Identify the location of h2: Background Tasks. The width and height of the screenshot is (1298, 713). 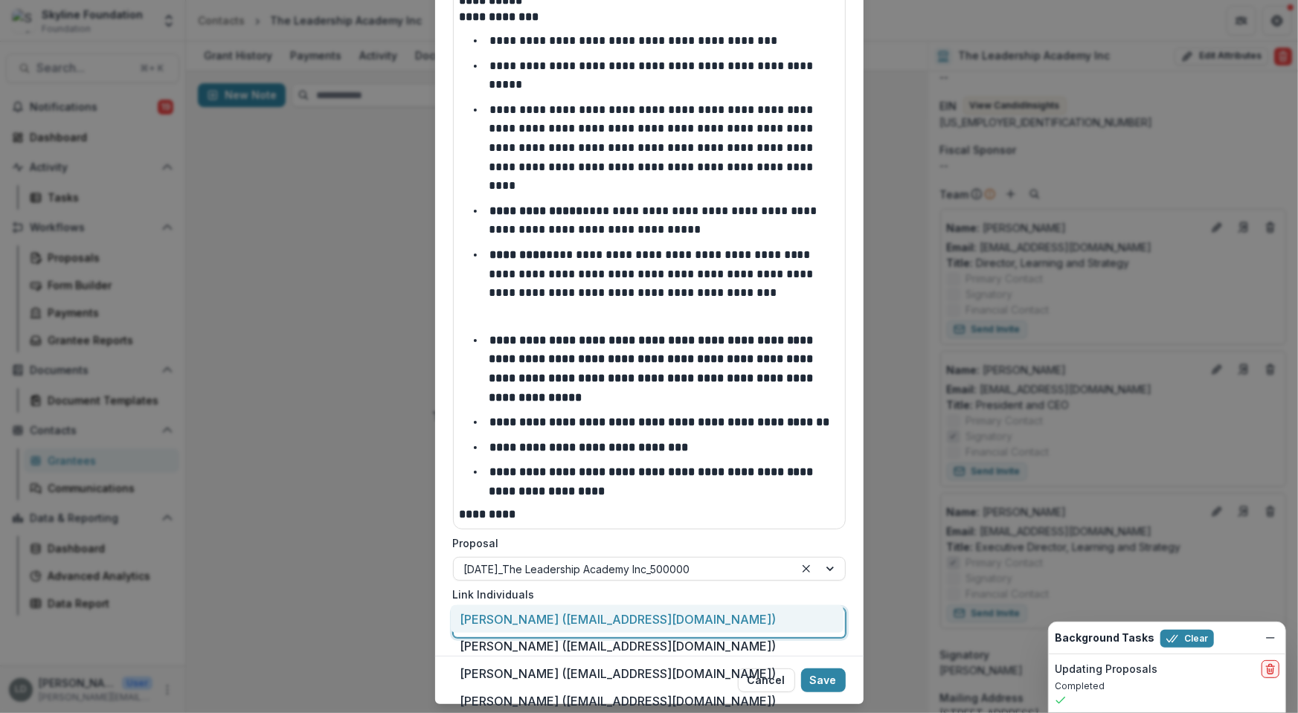
(1104, 638).